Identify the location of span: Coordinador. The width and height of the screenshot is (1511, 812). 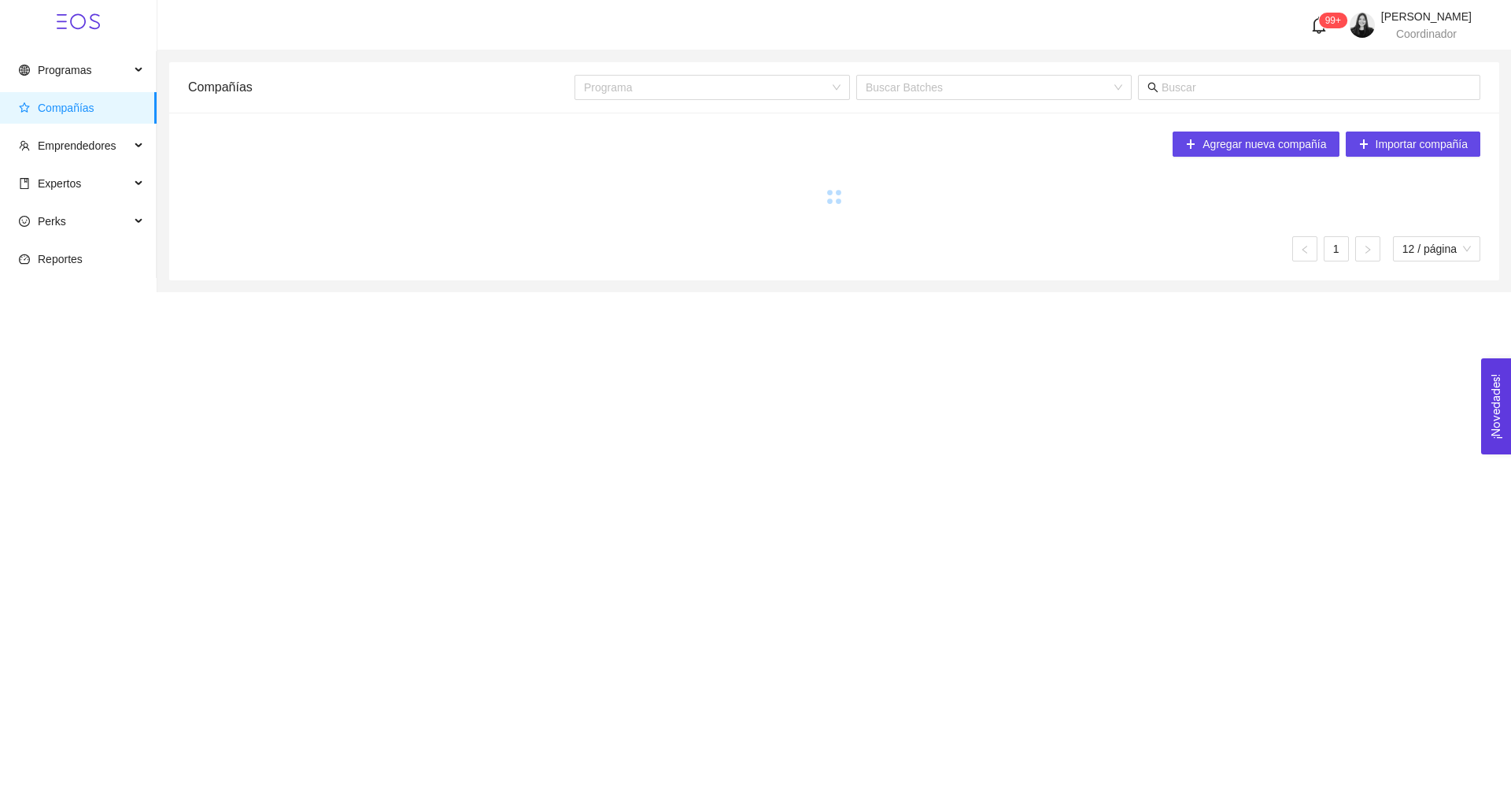
(1426, 34).